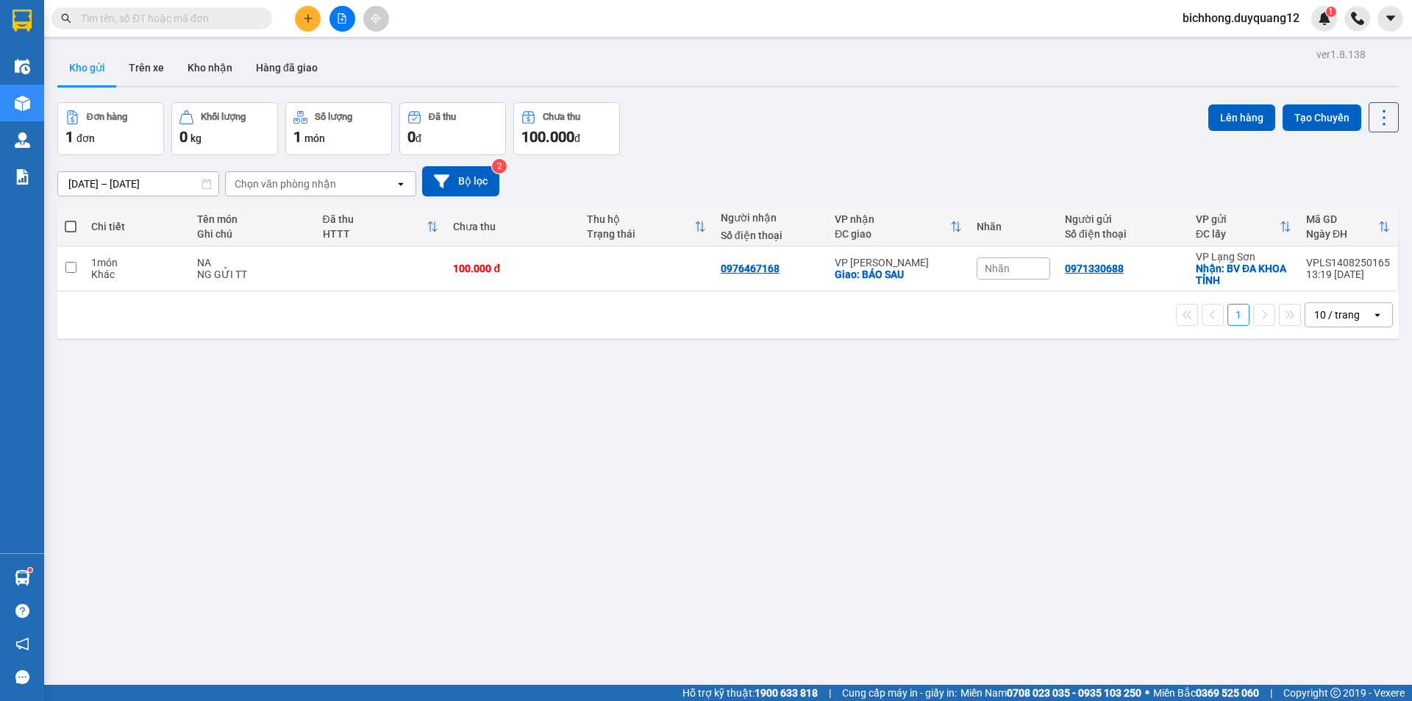  I want to click on button: Hàng đã giao, so click(287, 68).